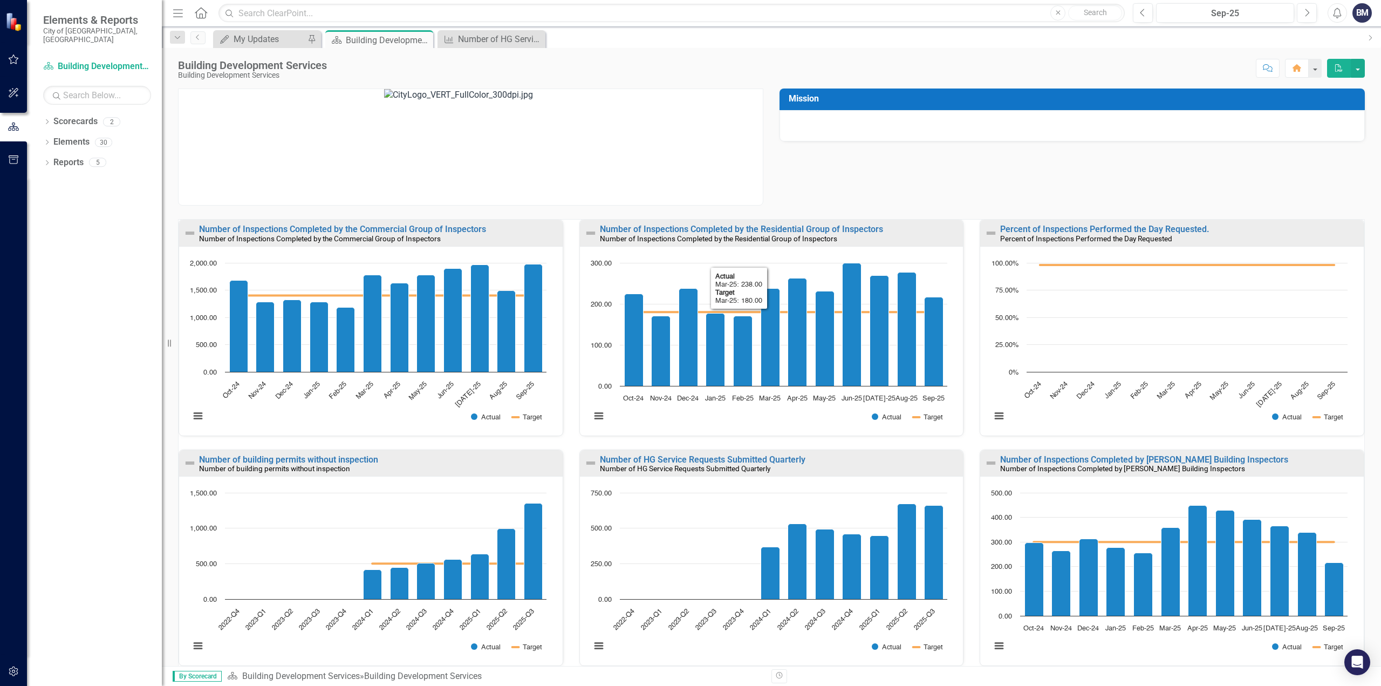  Describe the element at coordinates (824, 338) in the screenshot. I see `path: May-25, 231. Actual.` at that location.